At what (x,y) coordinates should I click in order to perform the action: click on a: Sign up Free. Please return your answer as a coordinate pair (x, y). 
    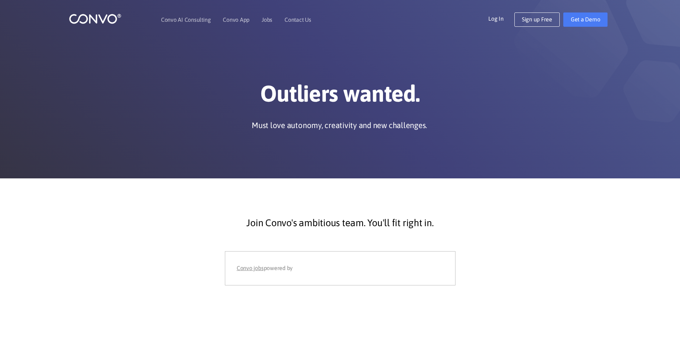
    Looking at the image, I should click on (537, 20).